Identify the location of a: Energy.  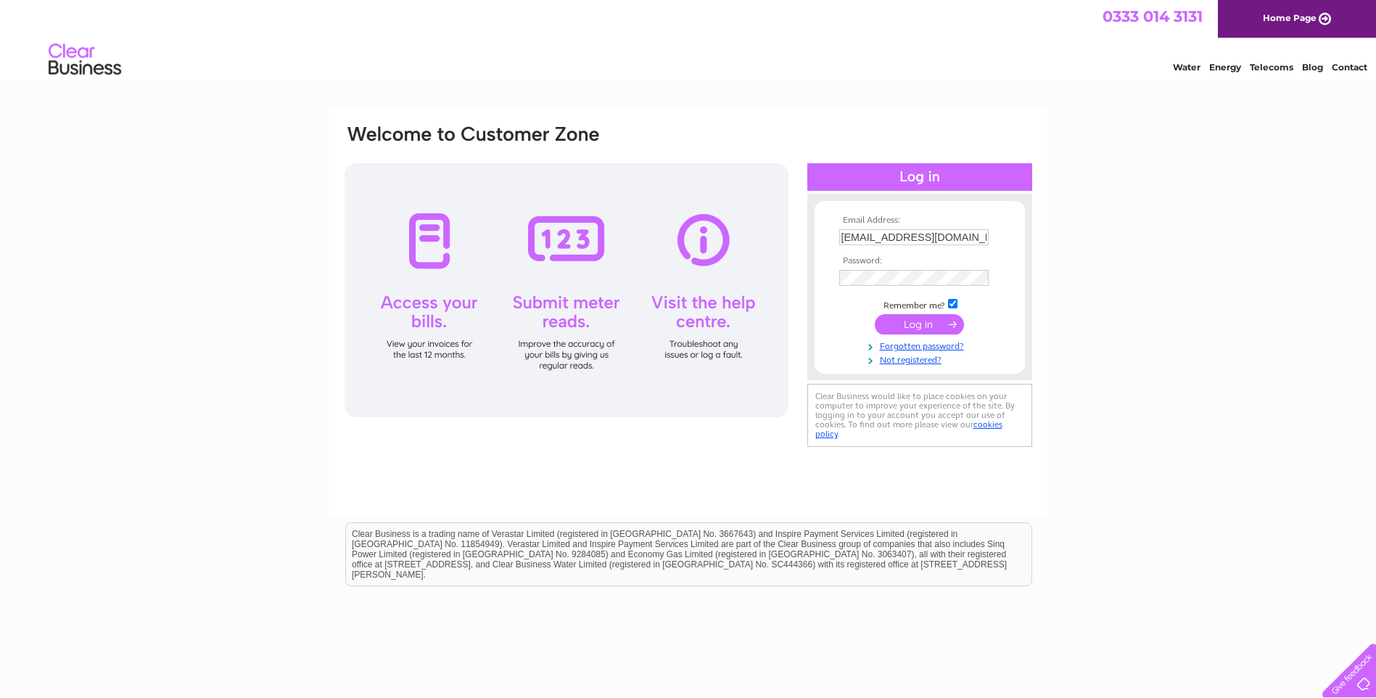
(1225, 67).